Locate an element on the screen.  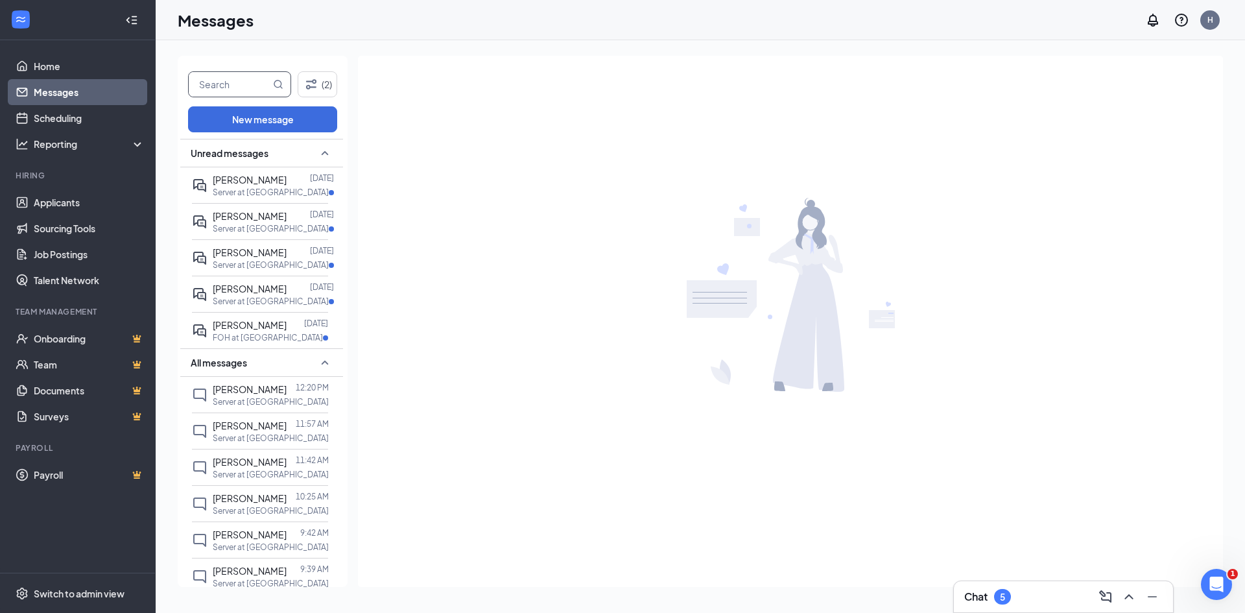
button: New message is located at coordinates (263, 119).